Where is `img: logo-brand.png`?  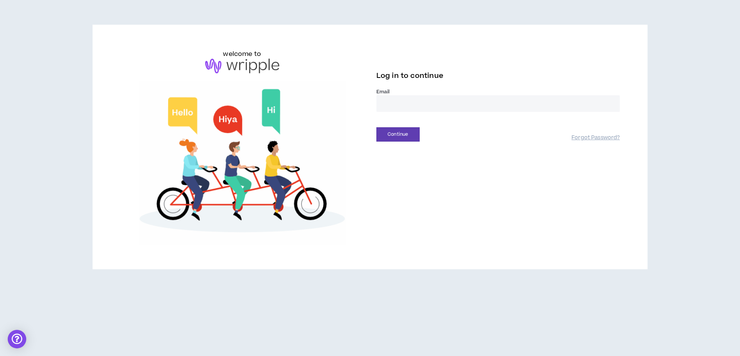
img: logo-brand.png is located at coordinates (242, 66).